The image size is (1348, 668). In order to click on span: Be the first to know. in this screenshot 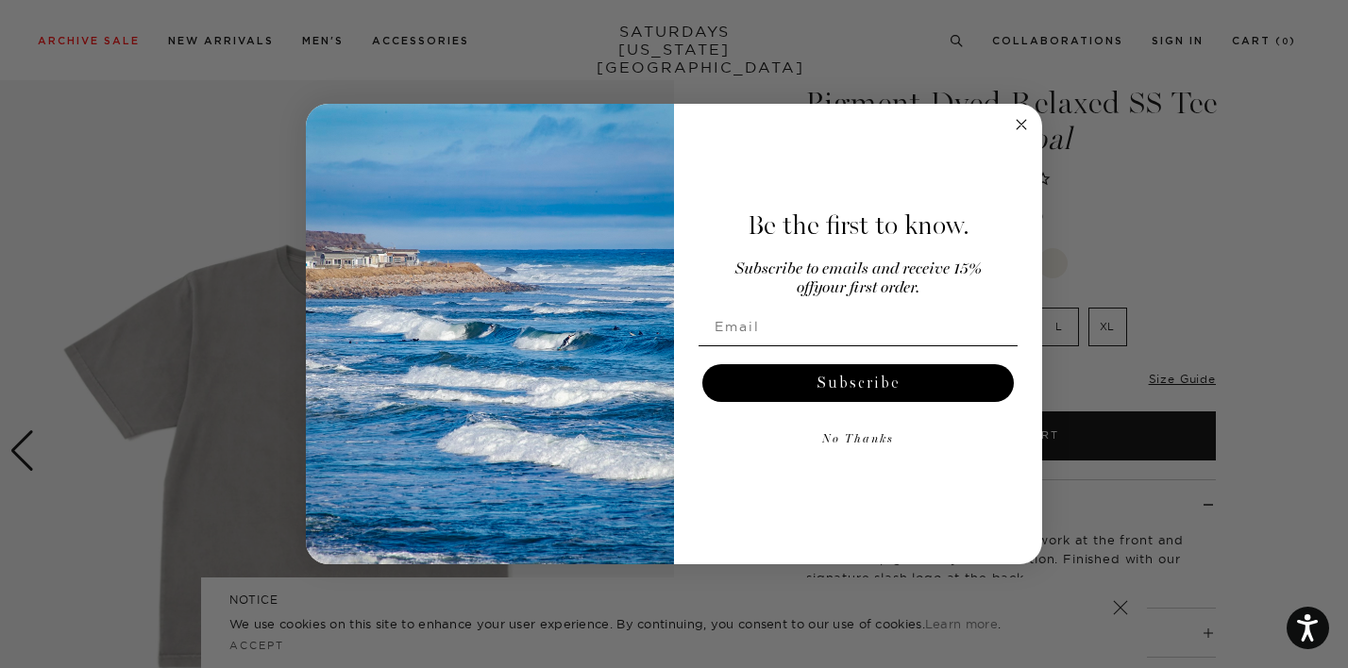, I will do `click(858, 226)`.